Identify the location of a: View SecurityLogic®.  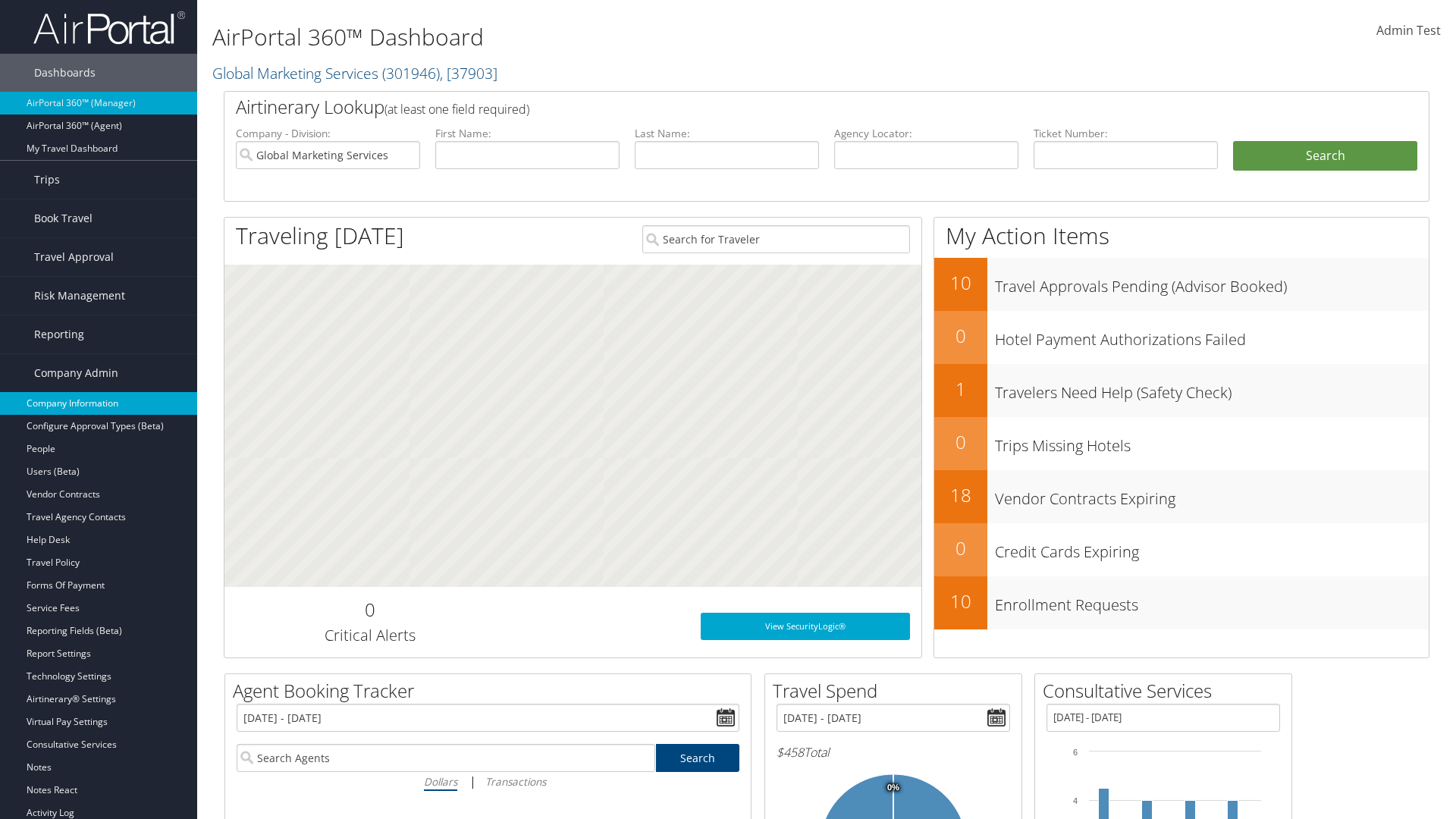
(806, 627).